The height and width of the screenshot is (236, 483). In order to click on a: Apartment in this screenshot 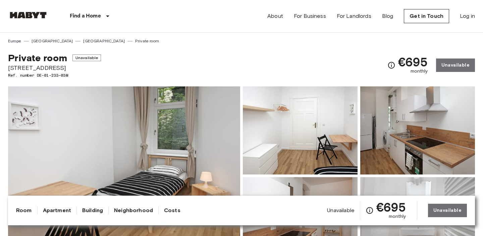, I will do `click(57, 210)`.